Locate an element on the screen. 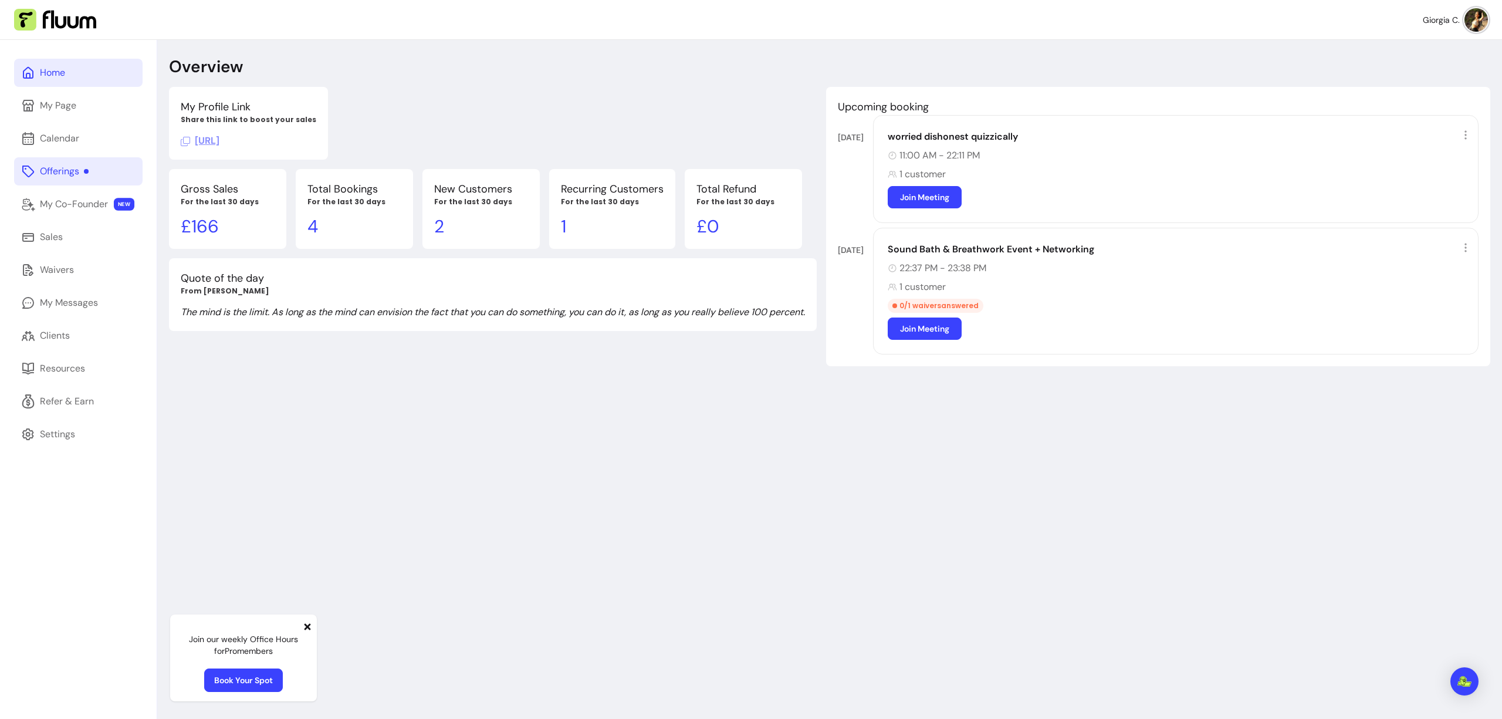 This screenshot has width=1502, height=719. div: Waivers is located at coordinates (57, 270).